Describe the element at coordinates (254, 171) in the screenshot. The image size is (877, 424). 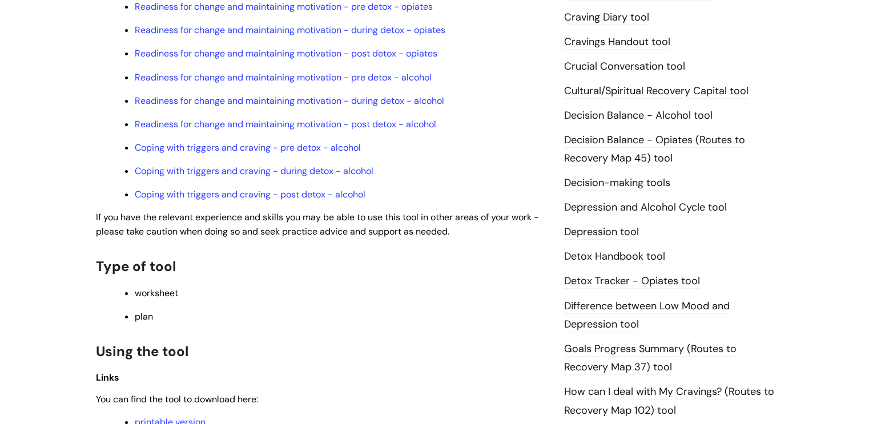
I see `a: Coping with triggers and craving - during detox - alcohol` at that location.